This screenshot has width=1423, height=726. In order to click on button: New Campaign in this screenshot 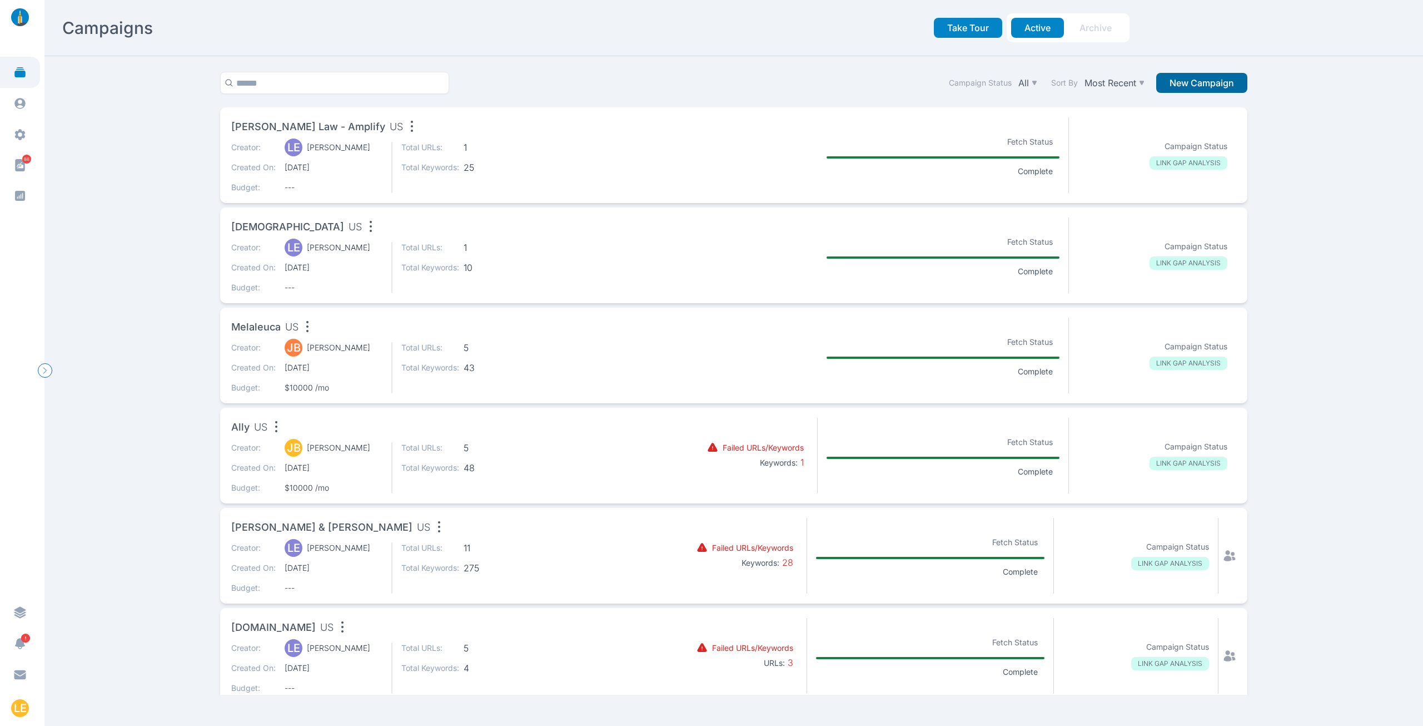, I will do `click(1202, 83)`.